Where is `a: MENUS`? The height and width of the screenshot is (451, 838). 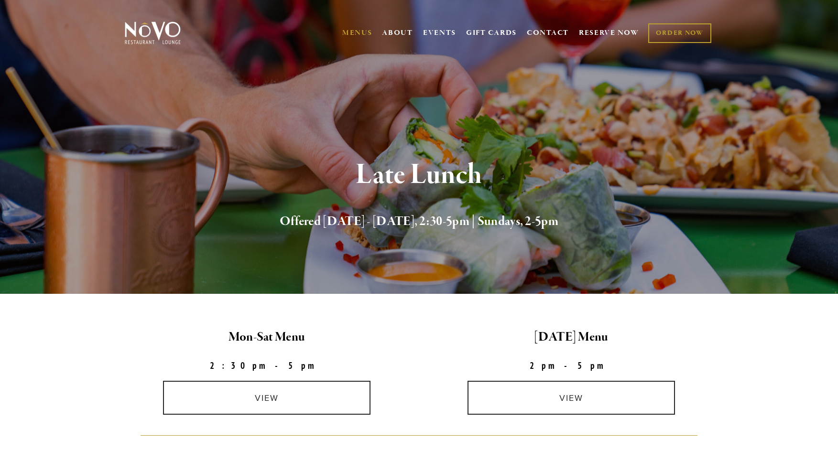
a: MENUS is located at coordinates (357, 33).